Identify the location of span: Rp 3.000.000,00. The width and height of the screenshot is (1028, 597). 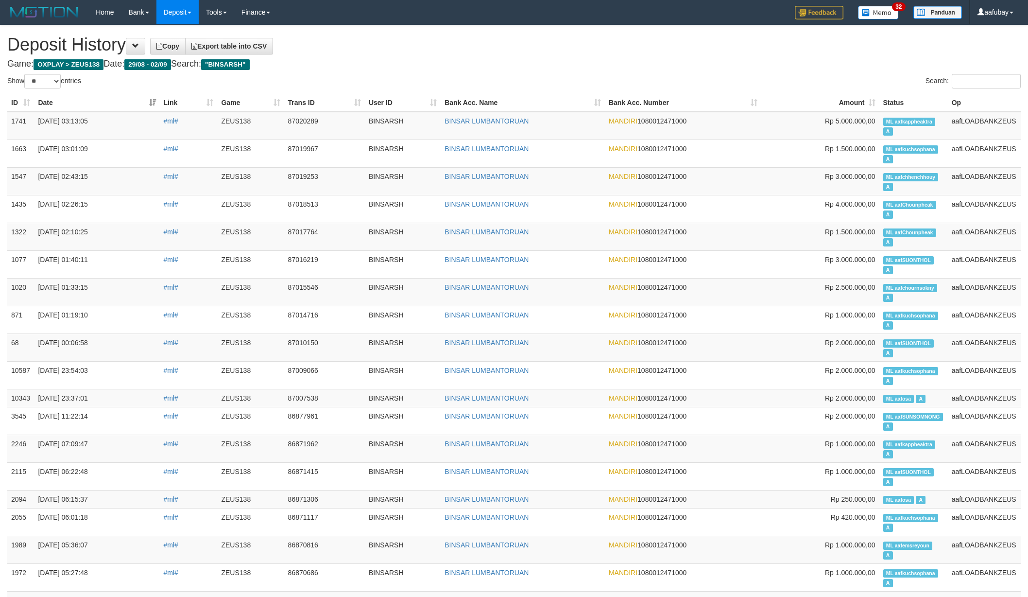
(851, 176).